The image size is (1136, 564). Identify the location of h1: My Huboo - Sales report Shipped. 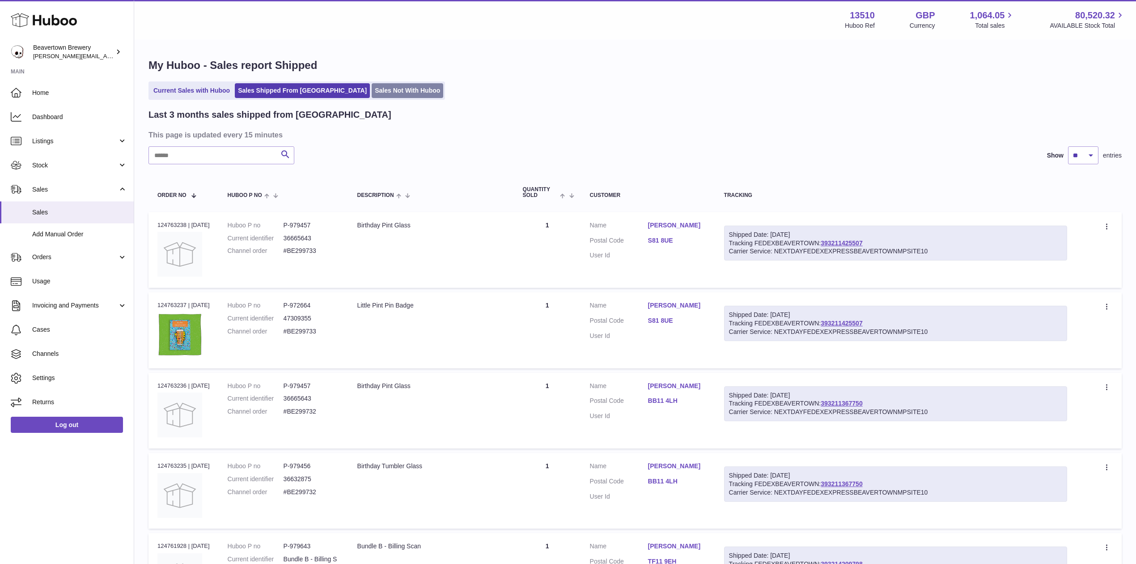
(635, 65).